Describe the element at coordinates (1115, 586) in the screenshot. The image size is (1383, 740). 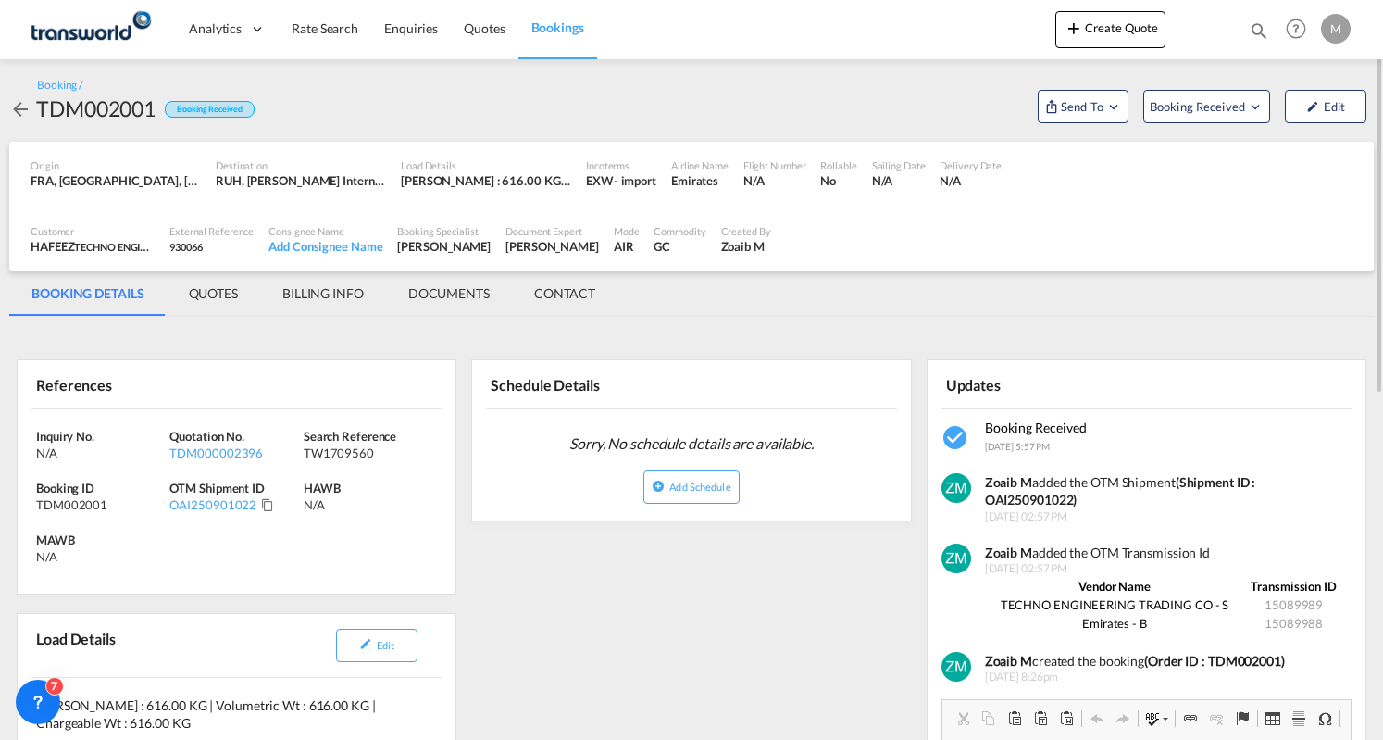
I see `strong: Vendor Name` at that location.